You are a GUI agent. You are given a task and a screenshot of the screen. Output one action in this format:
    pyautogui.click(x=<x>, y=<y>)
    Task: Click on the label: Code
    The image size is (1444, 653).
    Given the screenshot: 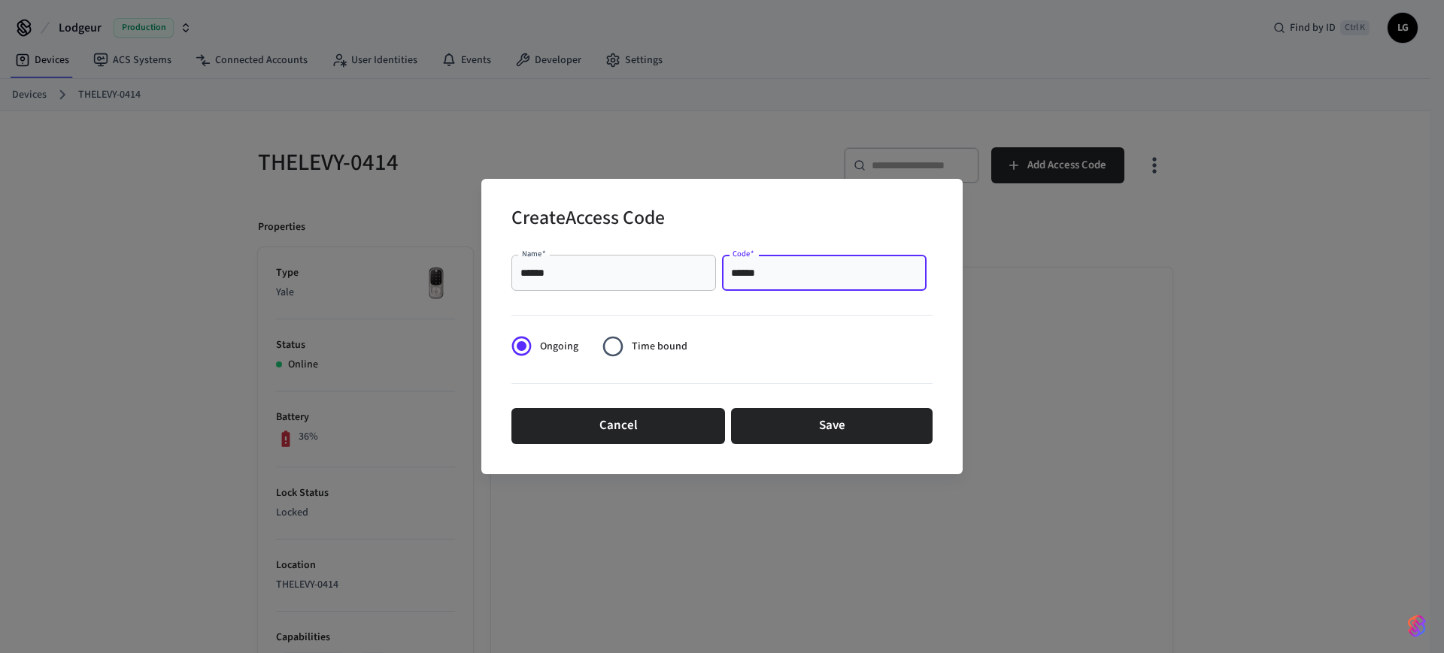 What is the action you would take?
    pyautogui.click(x=743, y=253)
    